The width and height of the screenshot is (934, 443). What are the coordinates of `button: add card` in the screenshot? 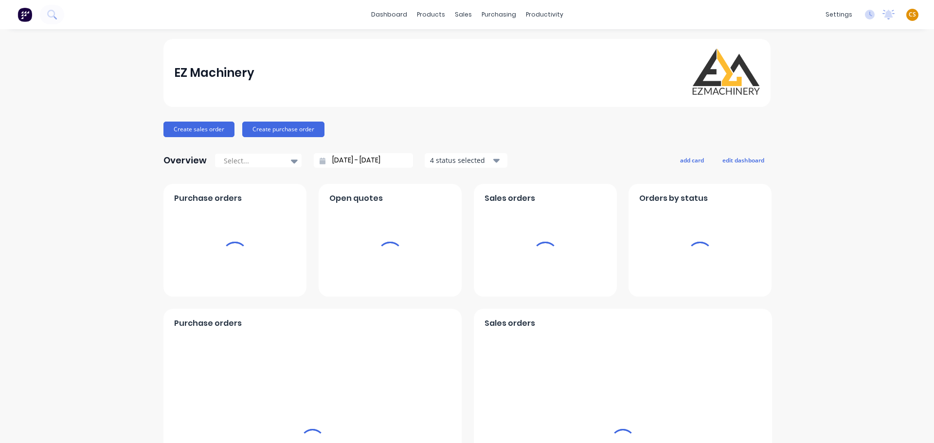 It's located at (692, 160).